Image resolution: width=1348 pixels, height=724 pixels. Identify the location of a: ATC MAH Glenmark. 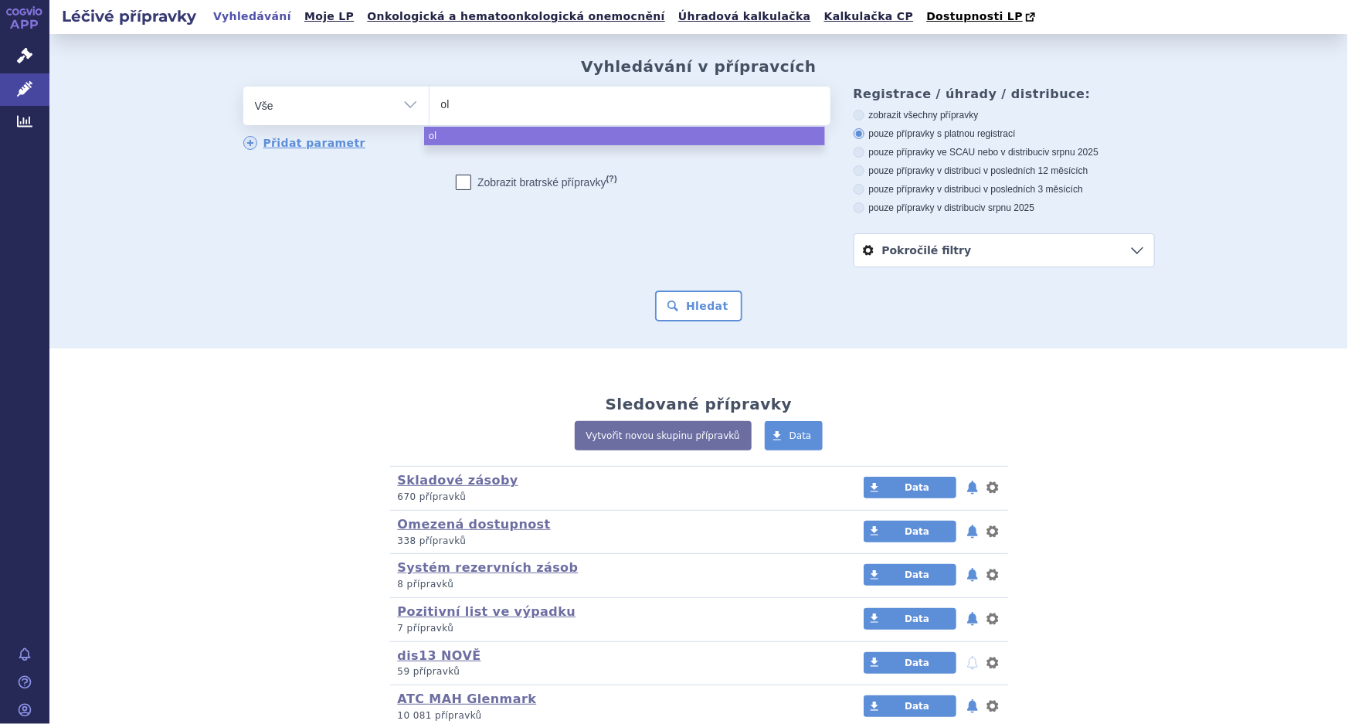
(467, 698).